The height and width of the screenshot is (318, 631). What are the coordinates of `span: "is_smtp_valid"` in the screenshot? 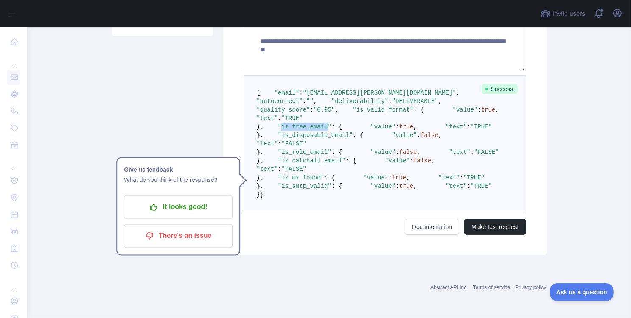 It's located at (305, 186).